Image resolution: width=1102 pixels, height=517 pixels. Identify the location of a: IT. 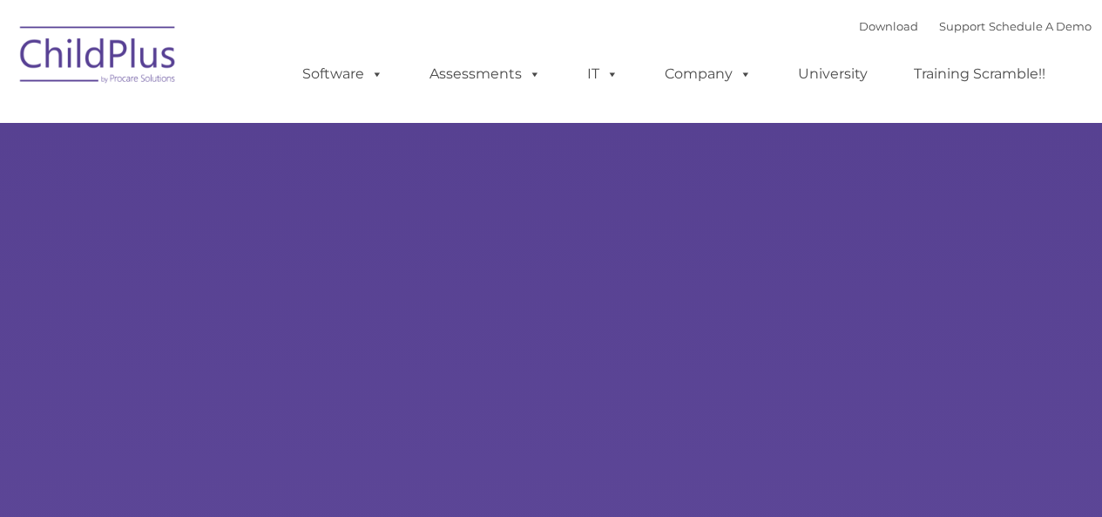
(603, 74).